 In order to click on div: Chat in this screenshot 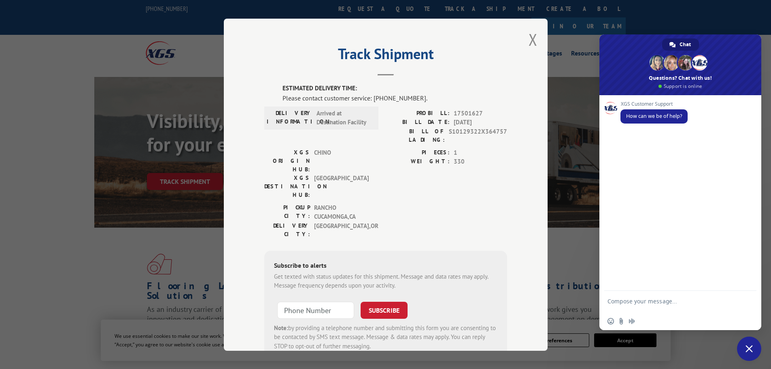, I will do `click(680, 45)`.